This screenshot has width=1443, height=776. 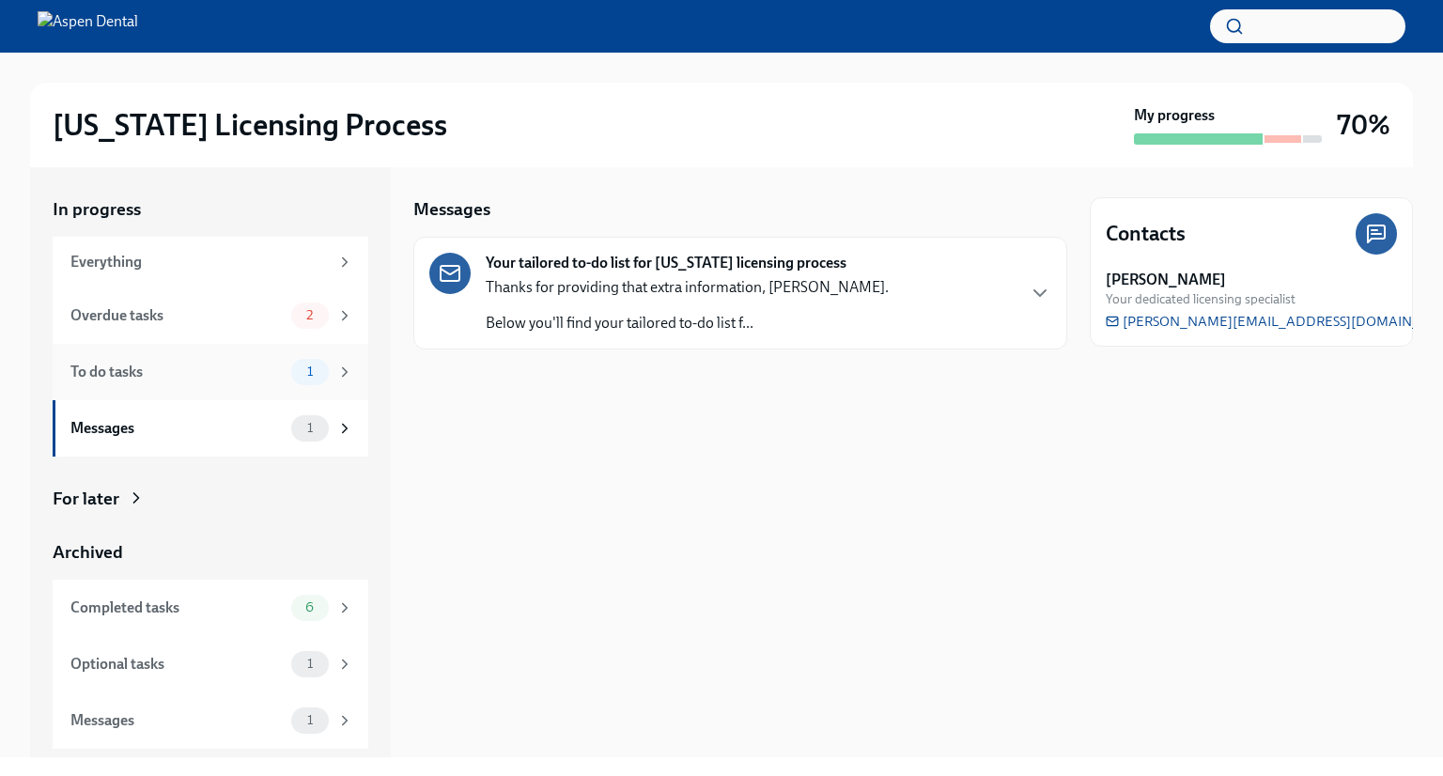 I want to click on img: Aspen Dental, so click(x=87, y=26).